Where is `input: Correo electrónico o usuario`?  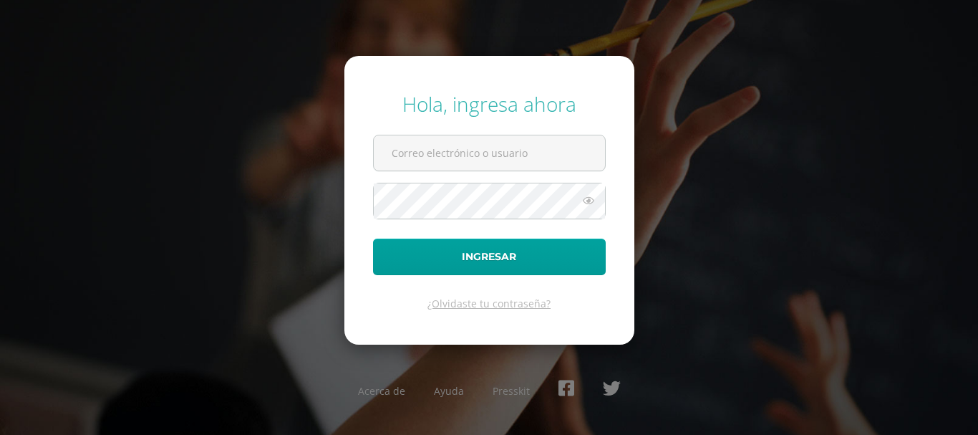 input: Correo electrónico o usuario is located at coordinates (489, 153).